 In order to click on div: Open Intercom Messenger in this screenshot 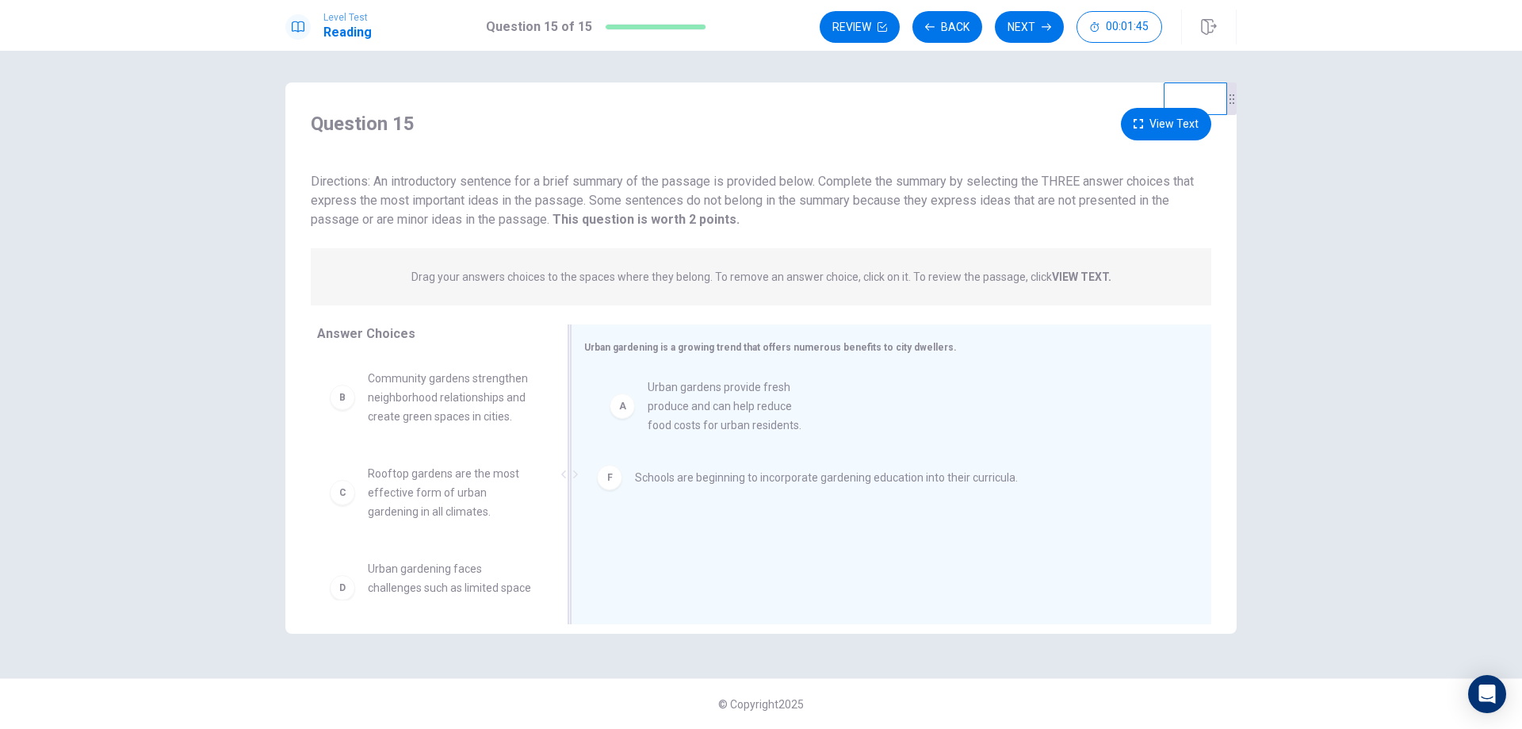, I will do `click(1487, 694)`.